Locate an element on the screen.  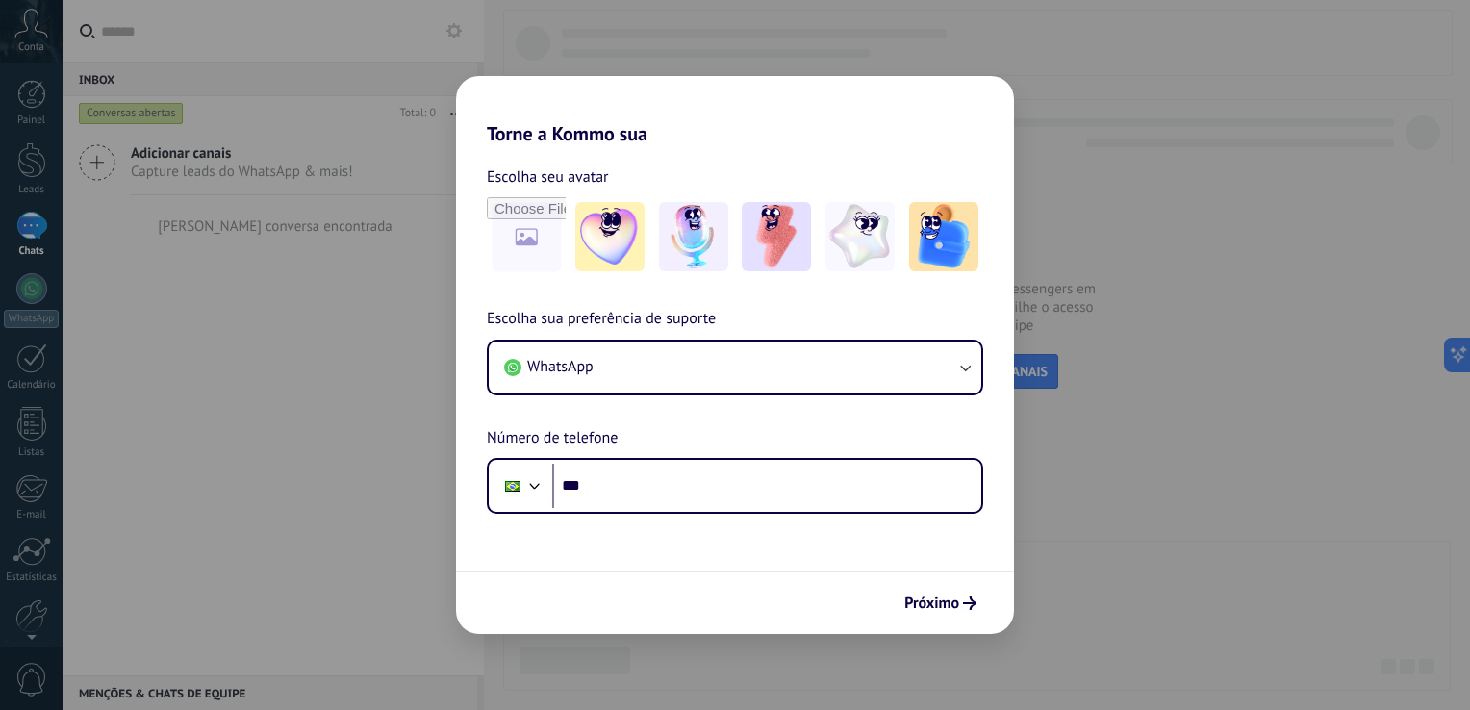
img: -3.jpeg is located at coordinates (776, 237).